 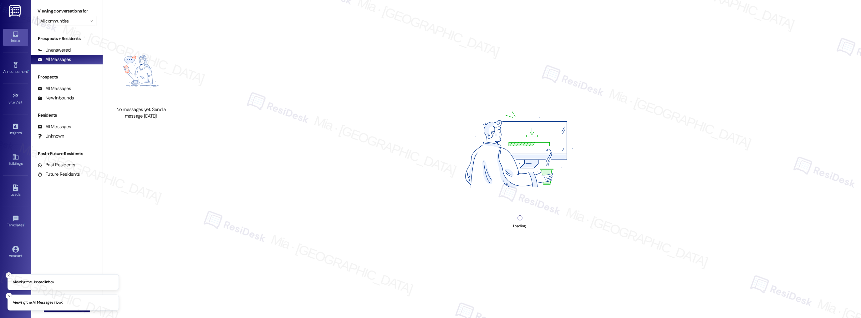 I want to click on p: Viewing the Unread inbox, so click(x=33, y=282).